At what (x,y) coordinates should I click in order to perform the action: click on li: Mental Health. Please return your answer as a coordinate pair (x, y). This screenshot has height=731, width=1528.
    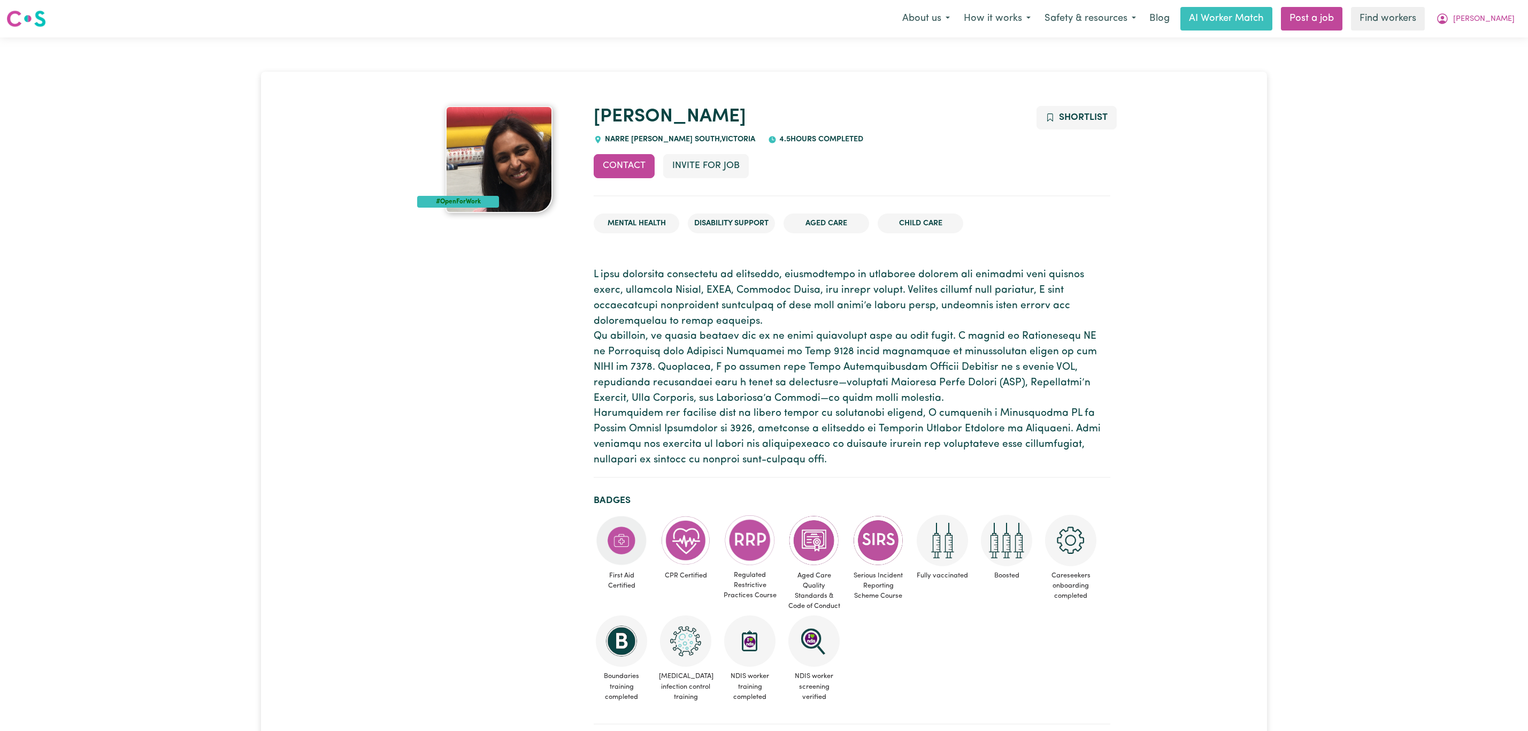
    Looking at the image, I should click on (636, 224).